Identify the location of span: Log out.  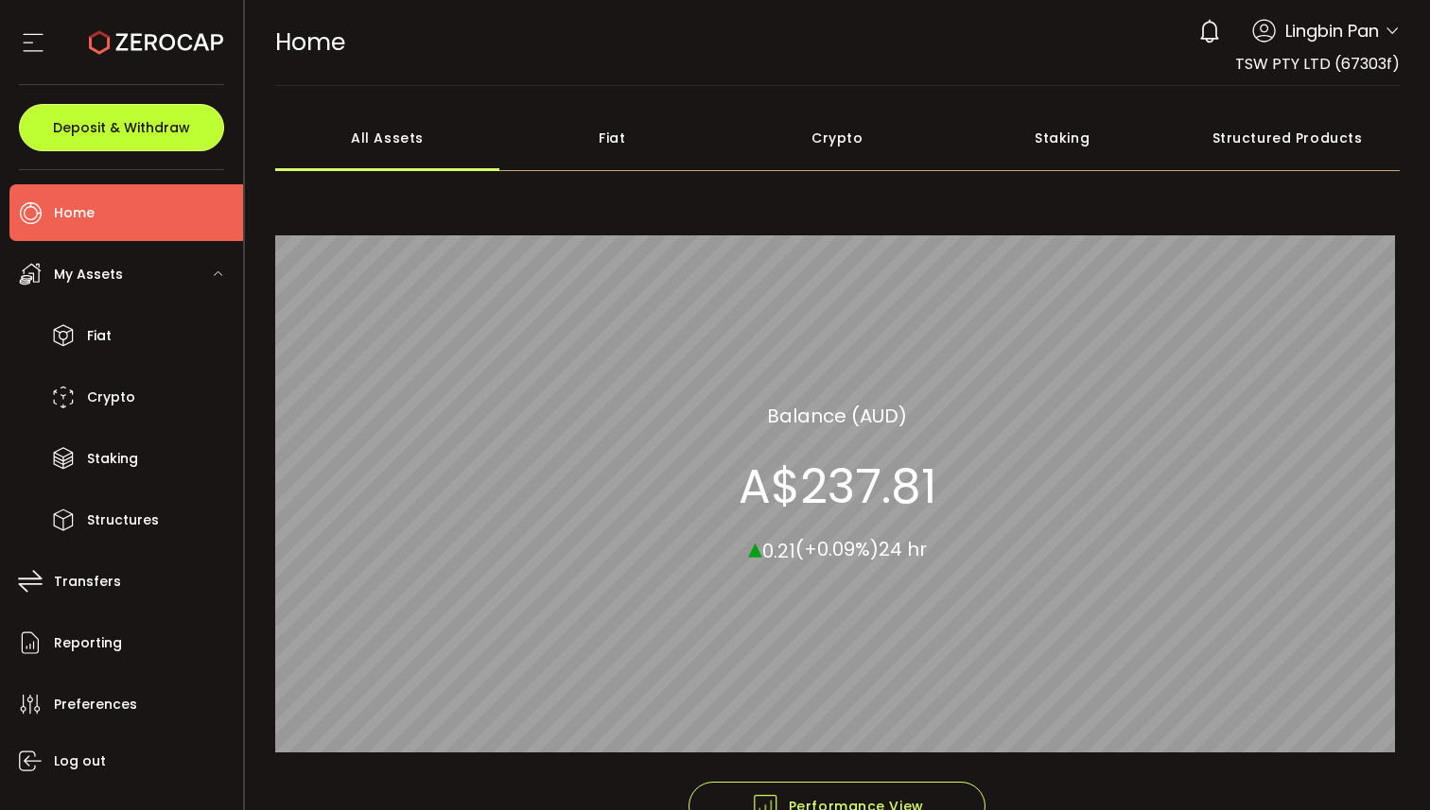
(79, 761).